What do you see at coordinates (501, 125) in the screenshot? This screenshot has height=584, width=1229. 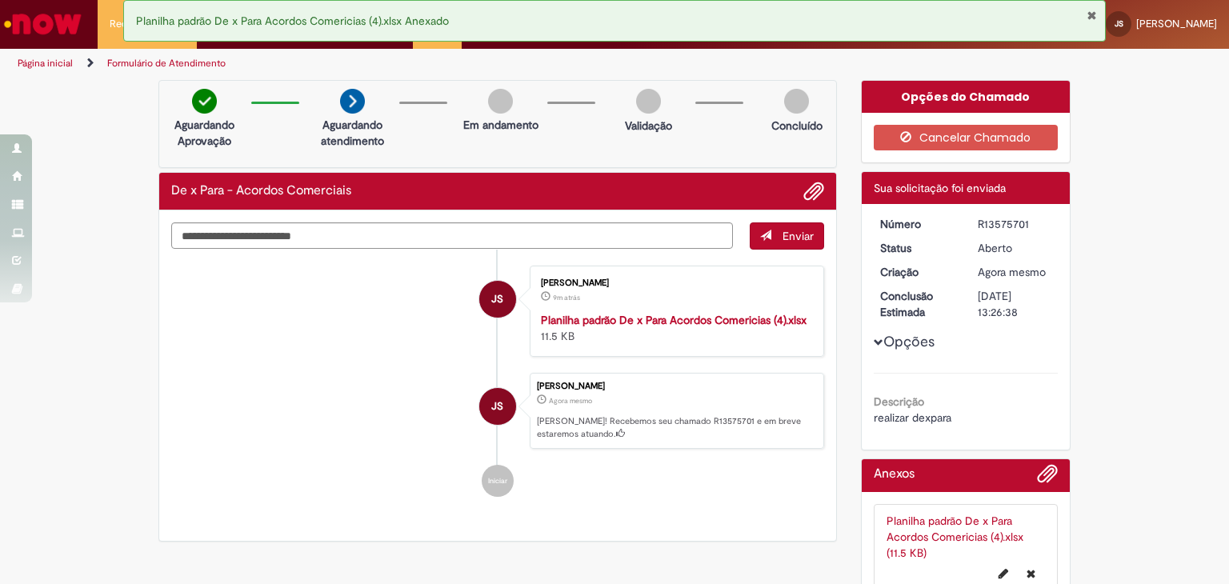 I see `p: Em andamento` at bounding box center [501, 125].